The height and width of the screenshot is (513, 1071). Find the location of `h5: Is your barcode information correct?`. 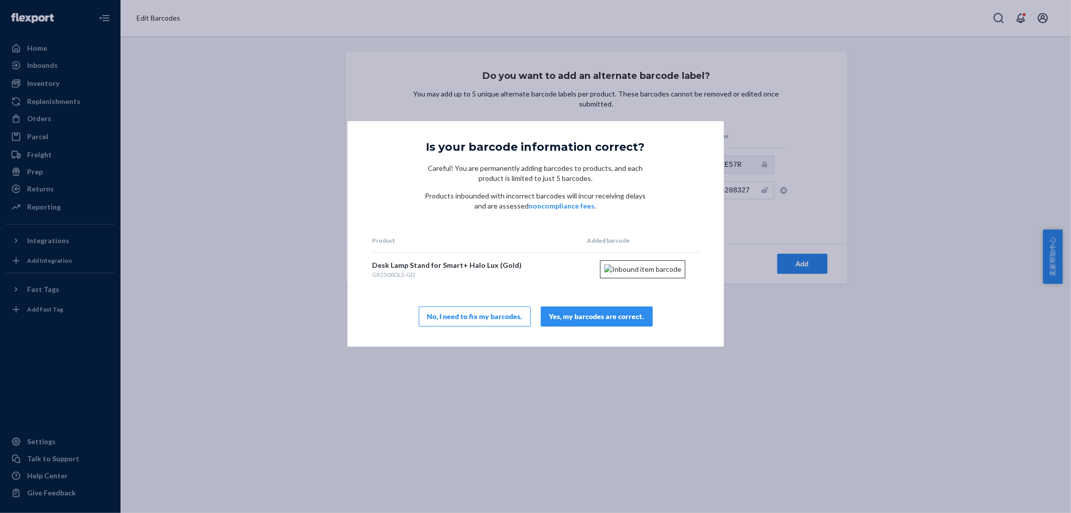

h5: Is your barcode information correct? is located at coordinates (536, 147).